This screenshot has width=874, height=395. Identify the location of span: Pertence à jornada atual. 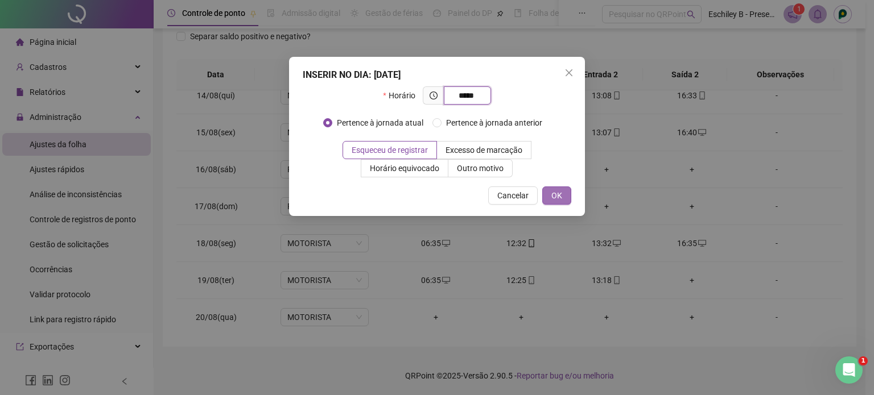
(380, 123).